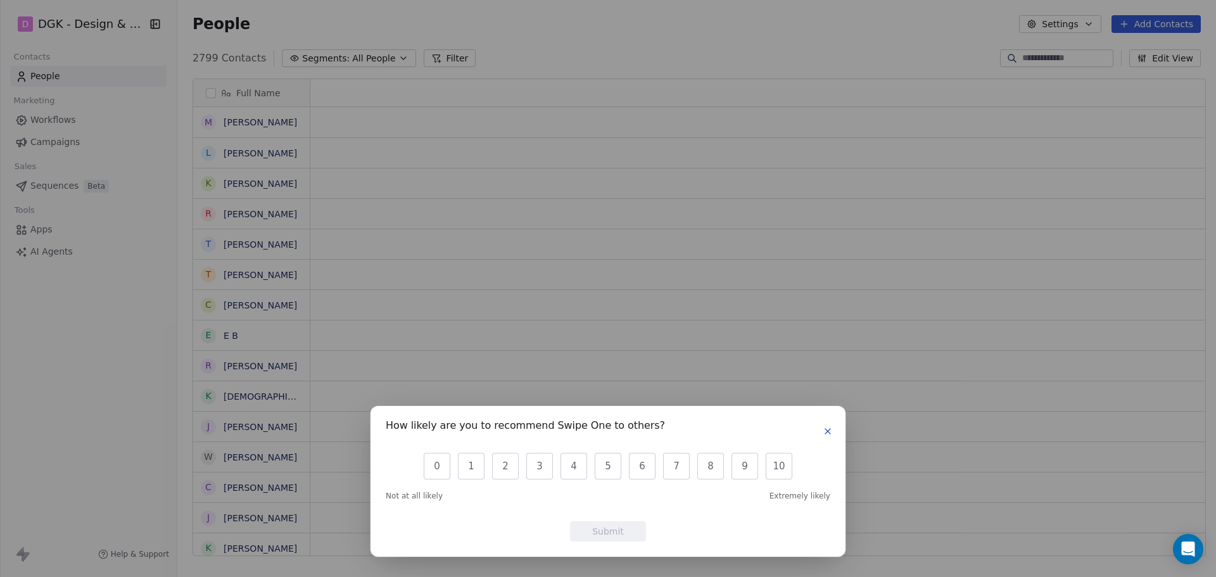  I want to click on button: 4, so click(574, 466).